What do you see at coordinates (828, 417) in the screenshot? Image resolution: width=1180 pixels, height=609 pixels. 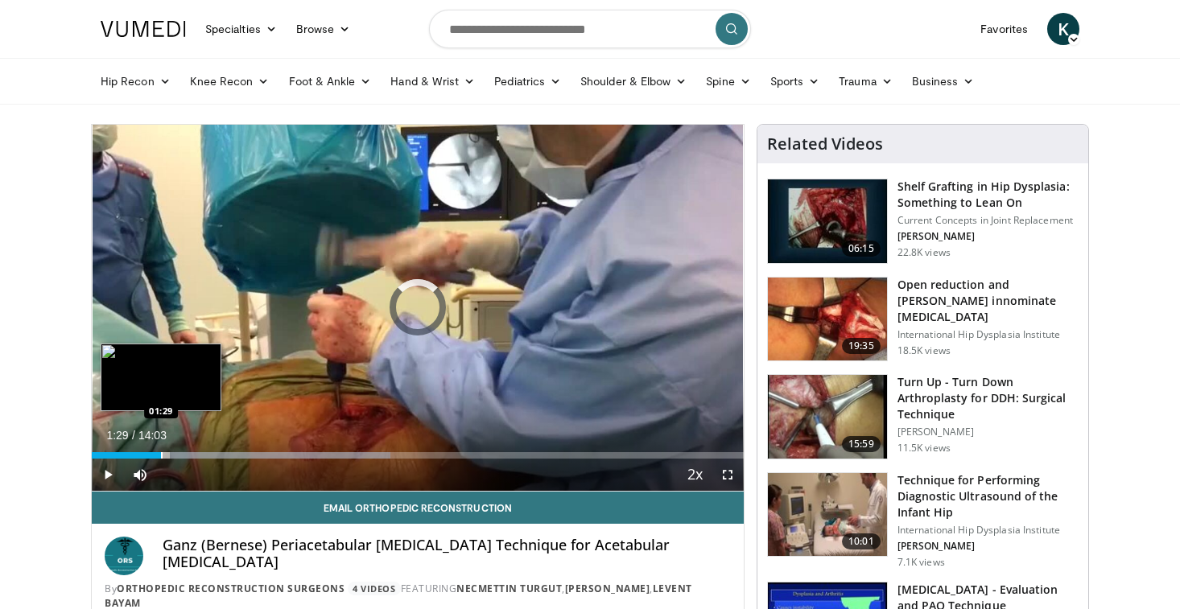 I see `img: 323661_0000_1.png.150x105_q85_crop-smart_upscale.jpg` at bounding box center [828, 417].